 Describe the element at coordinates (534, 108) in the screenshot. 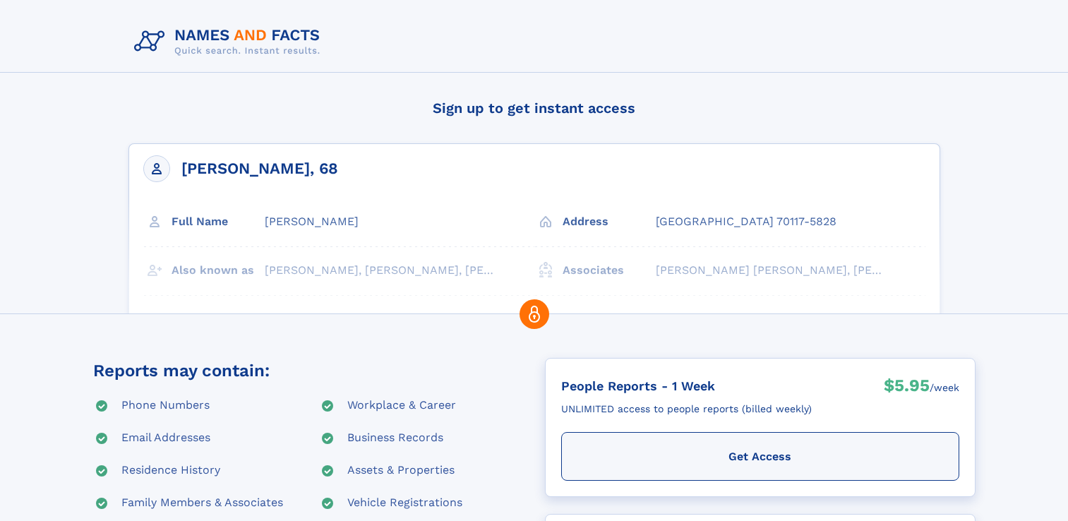

I see `h4: Sign up to get instant access` at that location.